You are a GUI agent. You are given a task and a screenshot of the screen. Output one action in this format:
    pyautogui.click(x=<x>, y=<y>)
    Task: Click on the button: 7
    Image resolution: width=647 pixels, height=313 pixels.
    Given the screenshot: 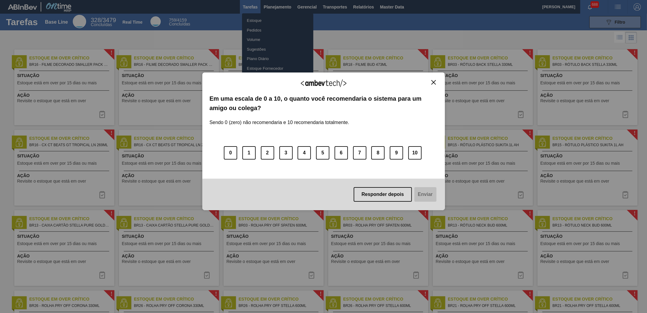 What is the action you would take?
    pyautogui.click(x=360, y=153)
    